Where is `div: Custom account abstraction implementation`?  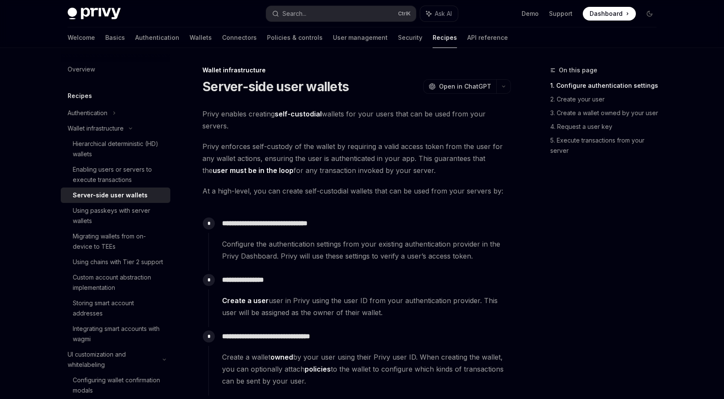
div: Custom account abstraction implementation is located at coordinates (119, 282).